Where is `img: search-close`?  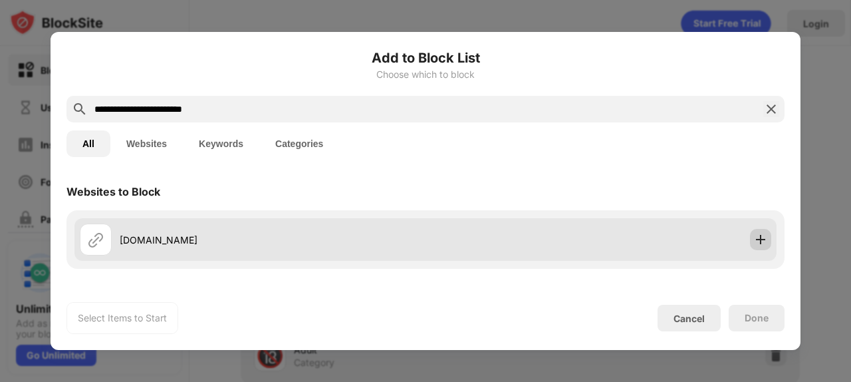
img: search-close is located at coordinates (771, 109).